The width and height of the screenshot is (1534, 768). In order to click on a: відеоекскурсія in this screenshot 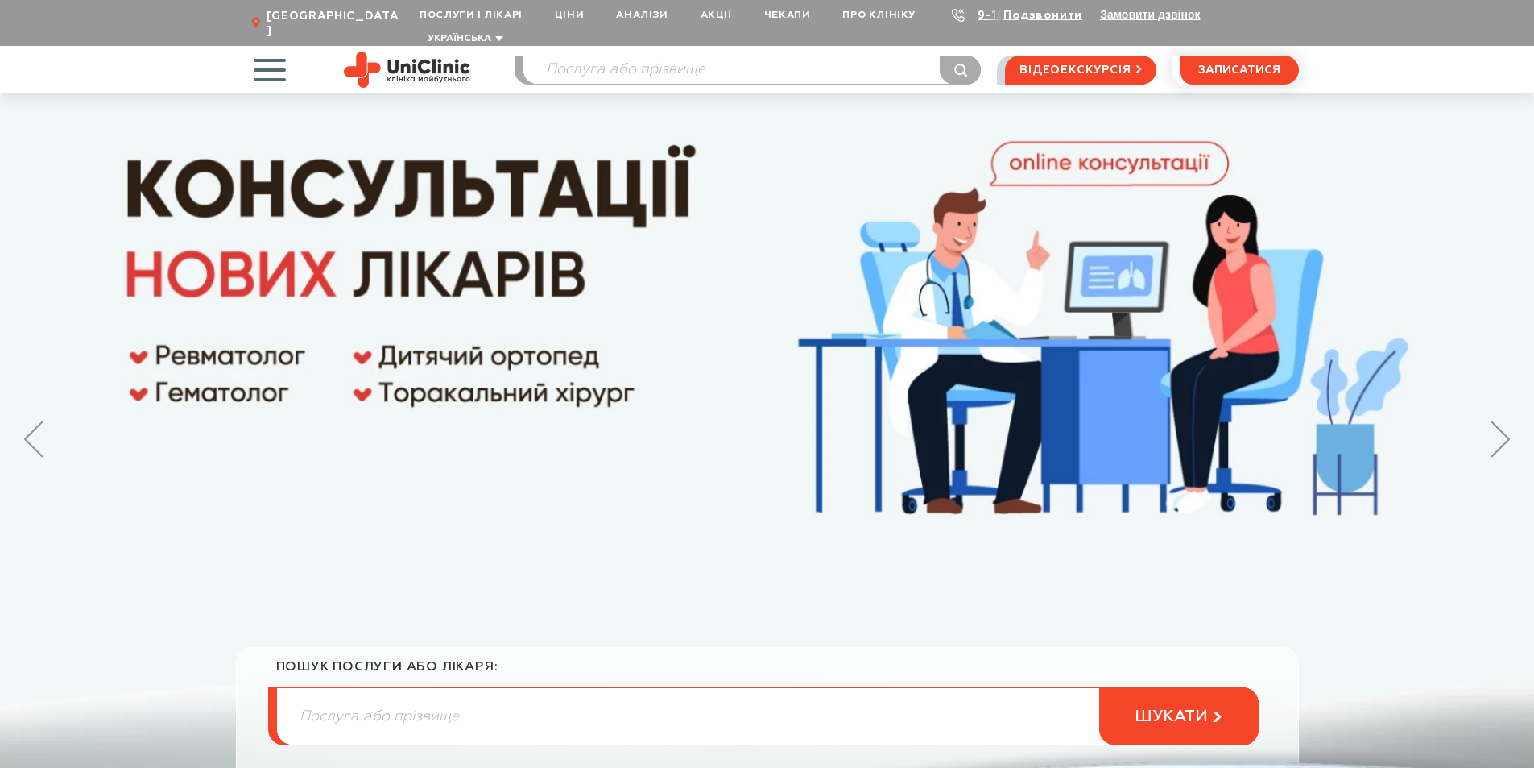, I will do `click(1080, 70)`.